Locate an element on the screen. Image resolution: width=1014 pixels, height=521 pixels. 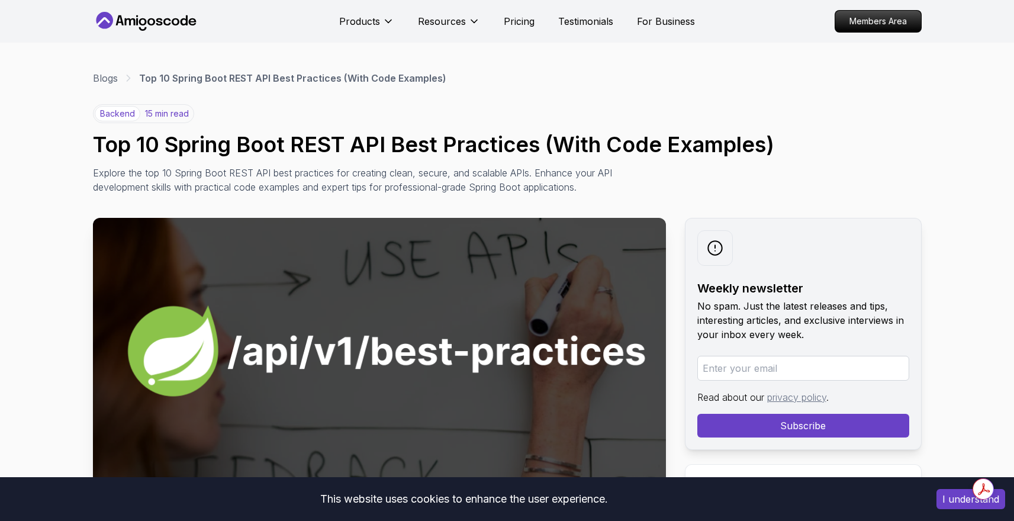
p: For Business is located at coordinates (666, 21).